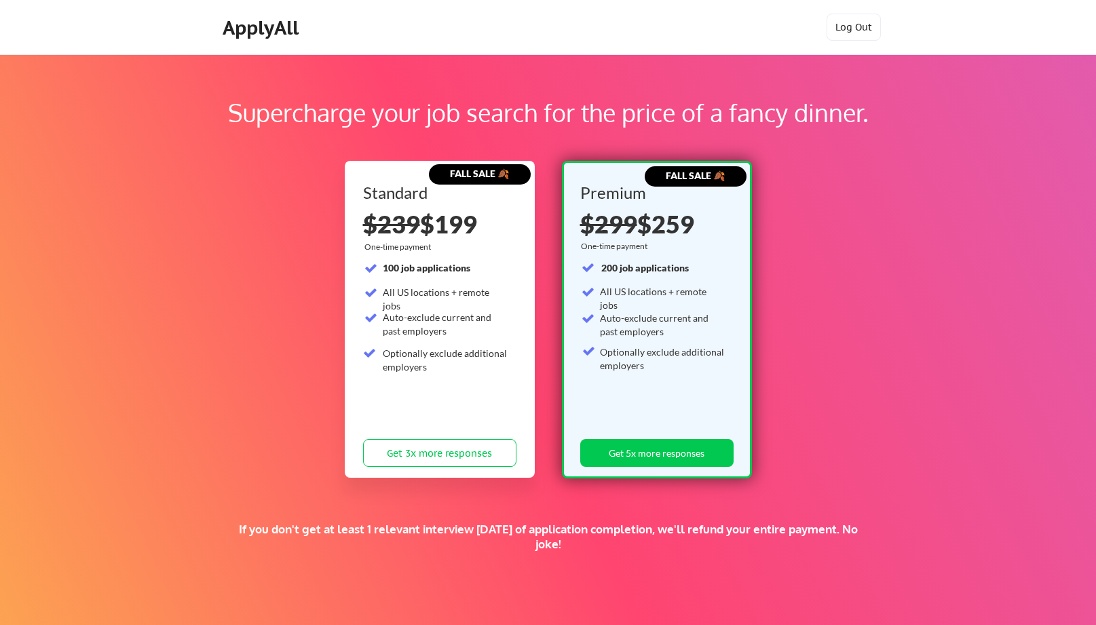 Image resolution: width=1096 pixels, height=625 pixels. I want to click on div: Supercharge your job search for the price of a fancy dinner., so click(548, 113).